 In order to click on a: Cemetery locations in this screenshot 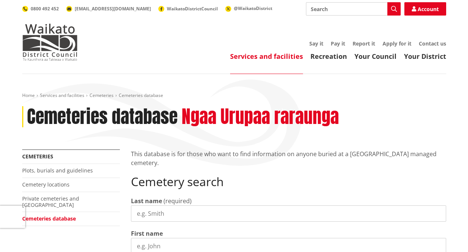, I will do `click(46, 184)`.